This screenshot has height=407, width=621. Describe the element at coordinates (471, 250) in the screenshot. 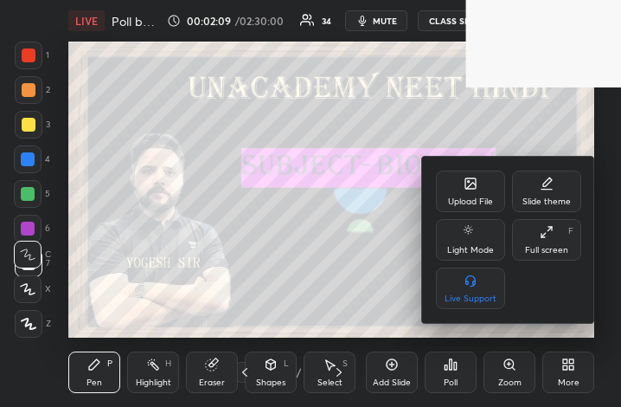

I see `div: Light Mode` at that location.